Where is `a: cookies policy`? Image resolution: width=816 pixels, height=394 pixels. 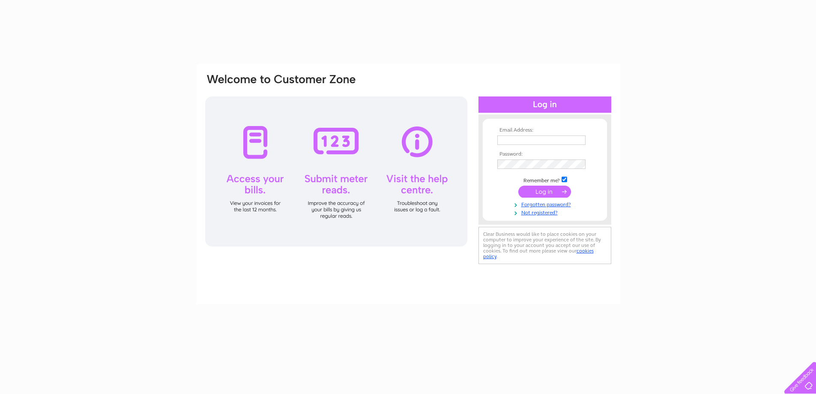
a: cookies policy is located at coordinates (538, 253).